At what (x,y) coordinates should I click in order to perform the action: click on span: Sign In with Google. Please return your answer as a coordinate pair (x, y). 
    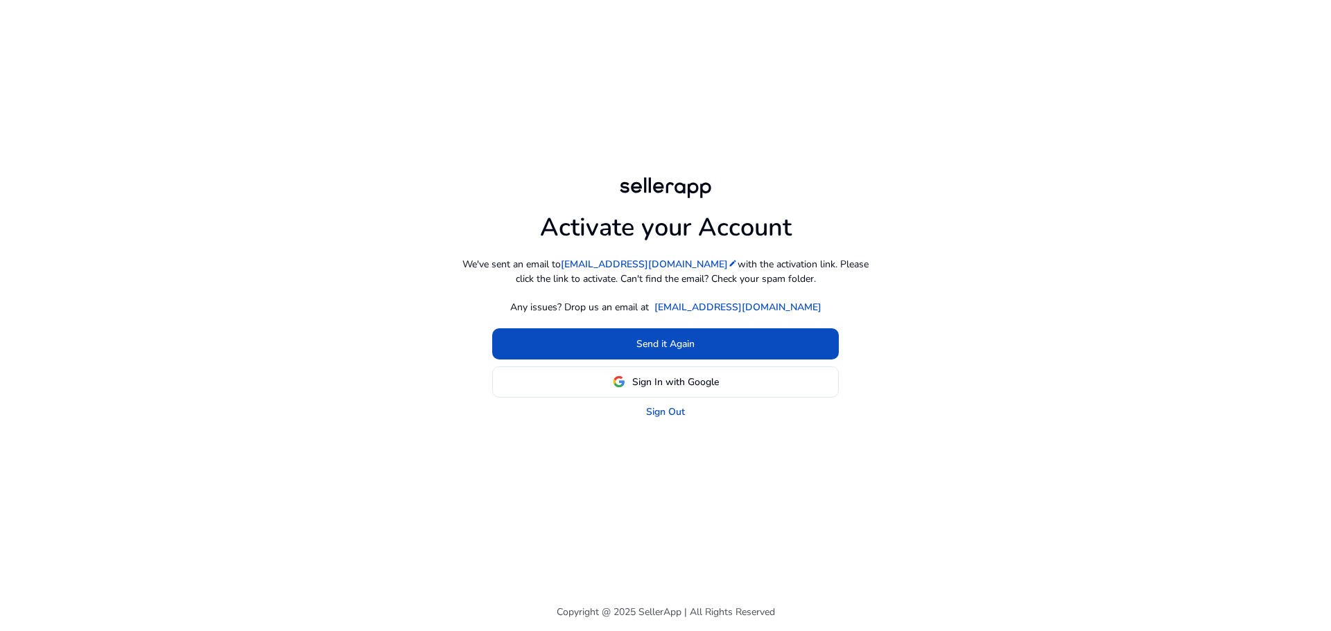
    Looking at the image, I should click on (675, 382).